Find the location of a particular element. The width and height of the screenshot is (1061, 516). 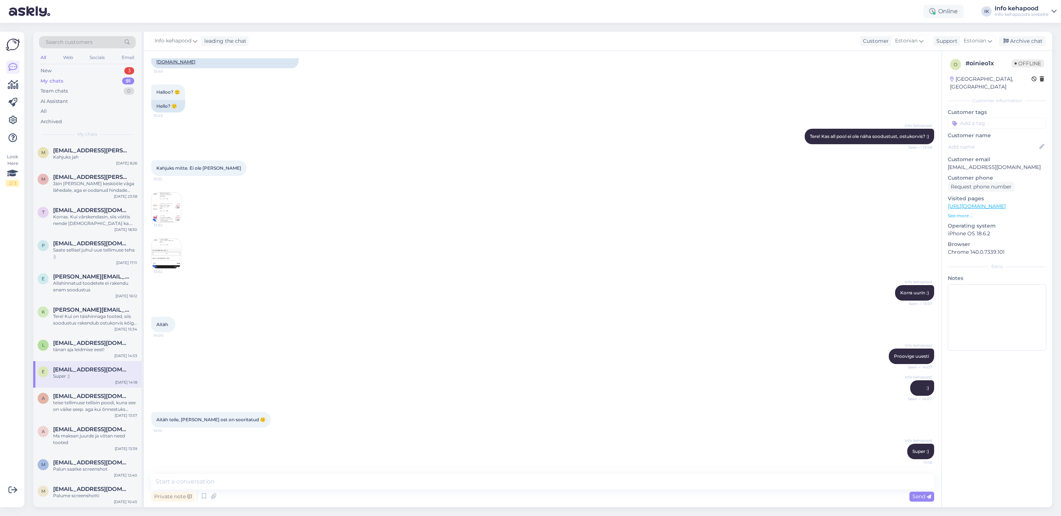

div: Super :) is located at coordinates (95, 376).